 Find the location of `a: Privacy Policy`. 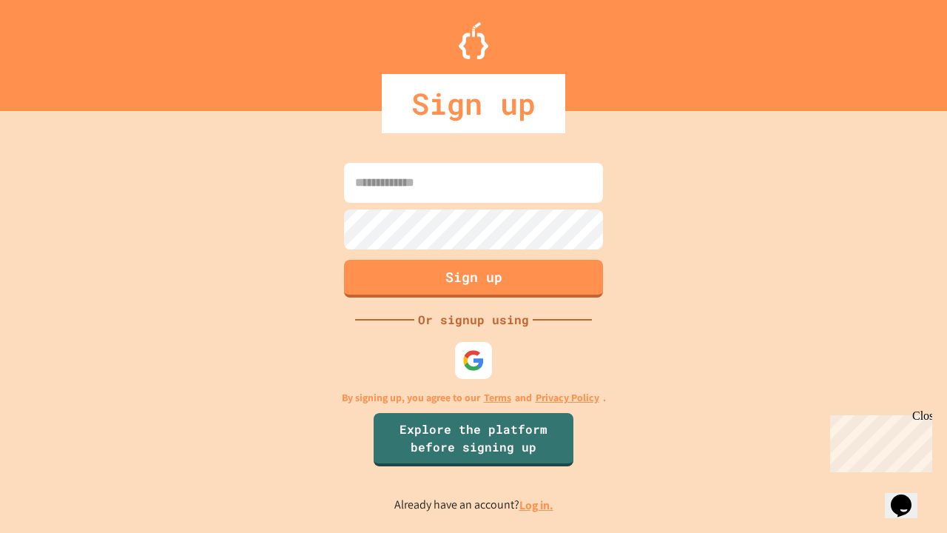

a: Privacy Policy is located at coordinates (568, 397).